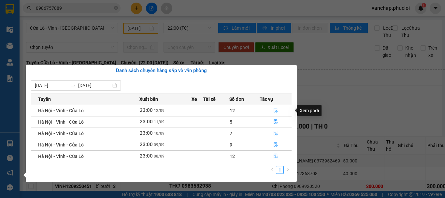 The width and height of the screenshot is (445, 198). I want to click on li: Next Page, so click(288, 170).